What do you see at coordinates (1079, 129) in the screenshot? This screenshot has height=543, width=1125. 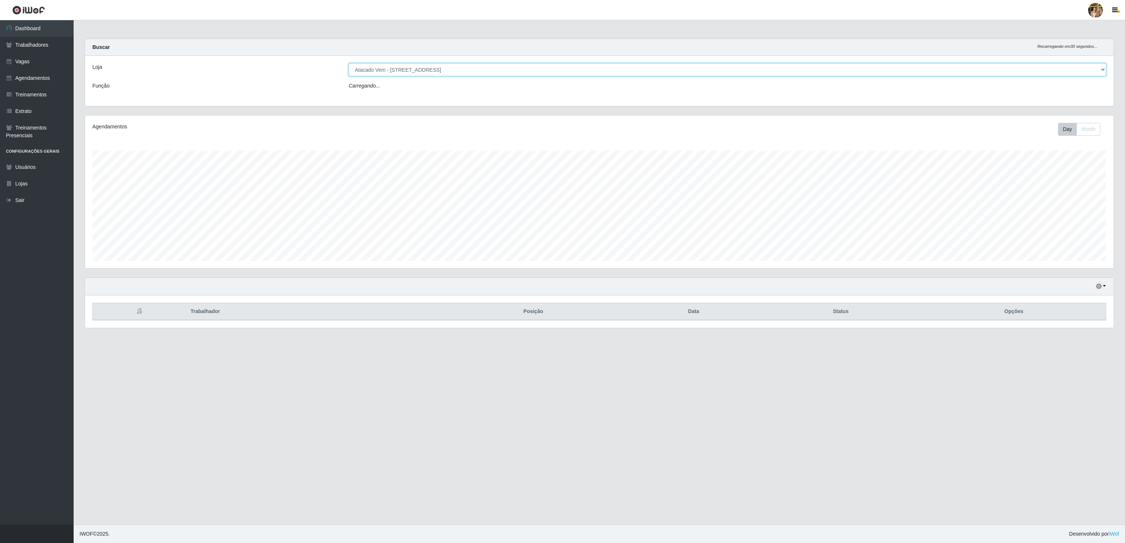 I see `div: First group` at bounding box center [1079, 129].